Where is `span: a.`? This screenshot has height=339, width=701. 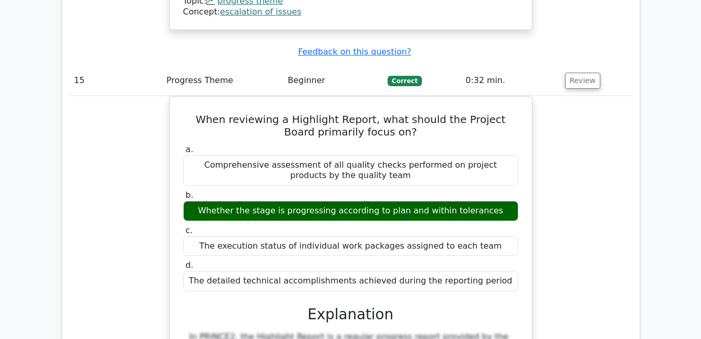 span: a. is located at coordinates (189, 149).